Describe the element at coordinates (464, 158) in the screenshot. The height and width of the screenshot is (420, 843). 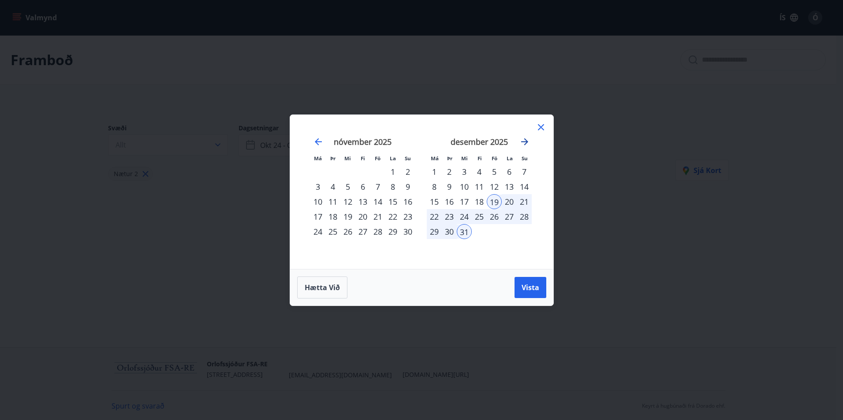
I see `small: Mi` at that location.